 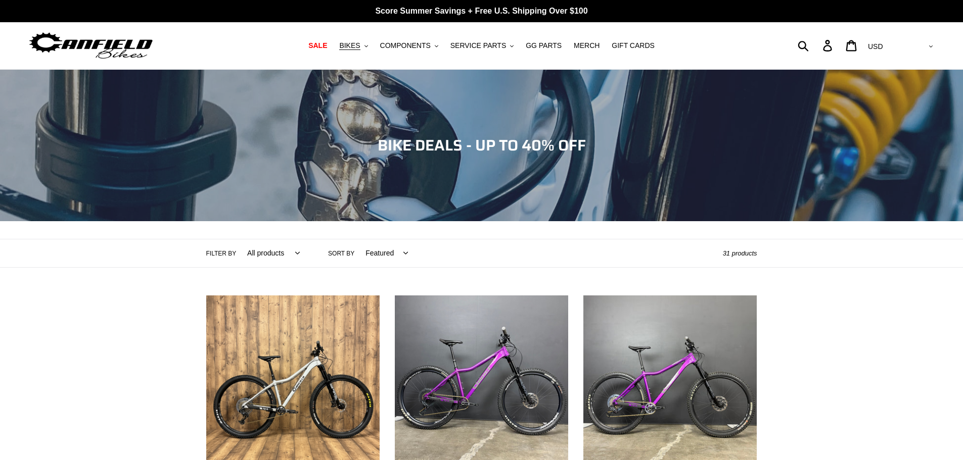 I want to click on img: Canfield Bikes, so click(x=91, y=45).